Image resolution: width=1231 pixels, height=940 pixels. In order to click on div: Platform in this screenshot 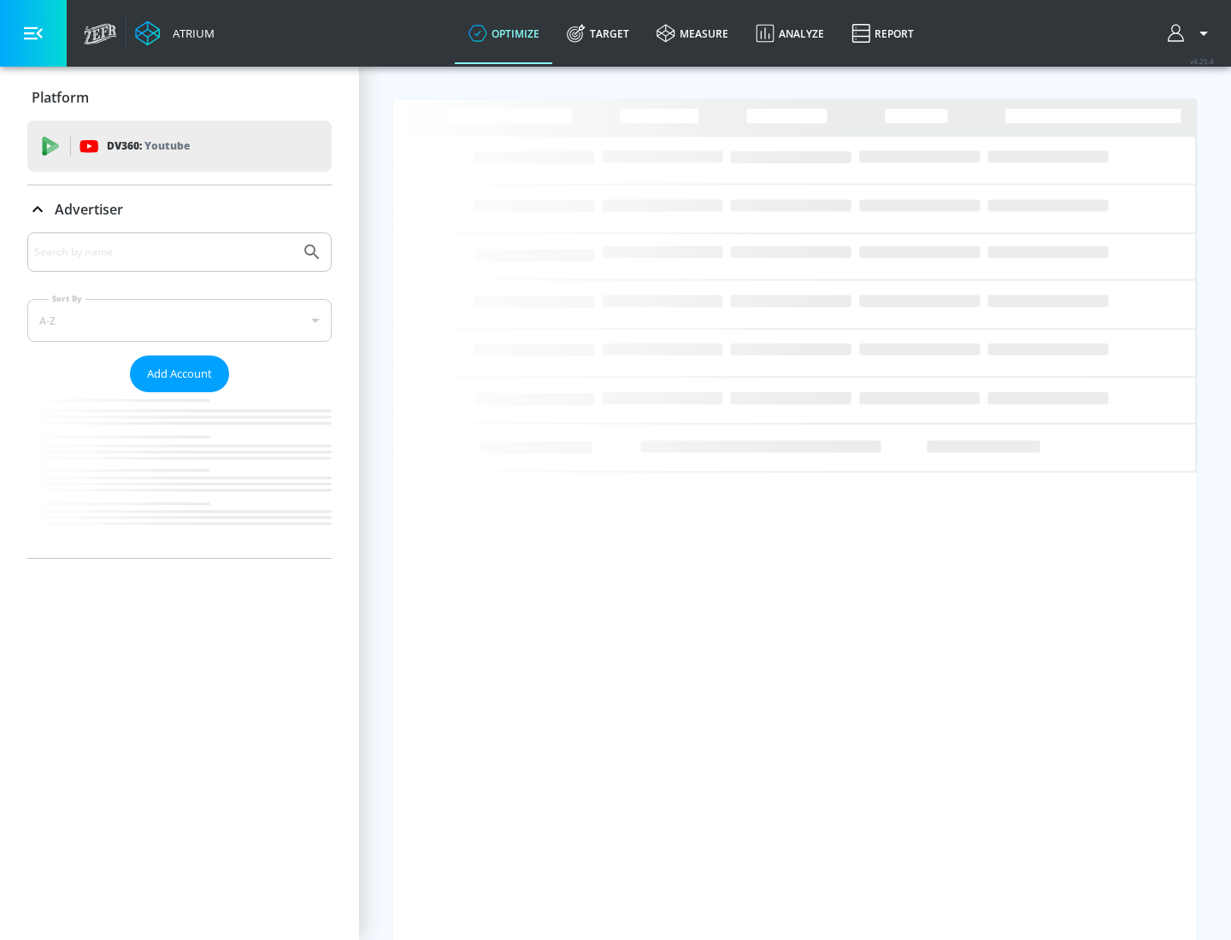, I will do `click(179, 97)`.